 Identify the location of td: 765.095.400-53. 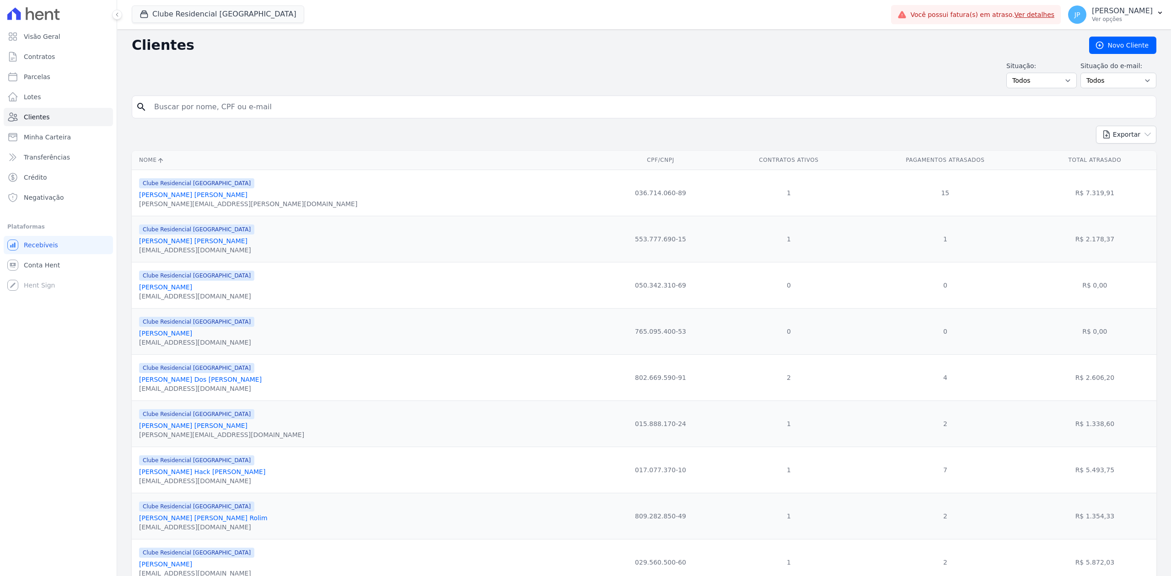
(660, 331).